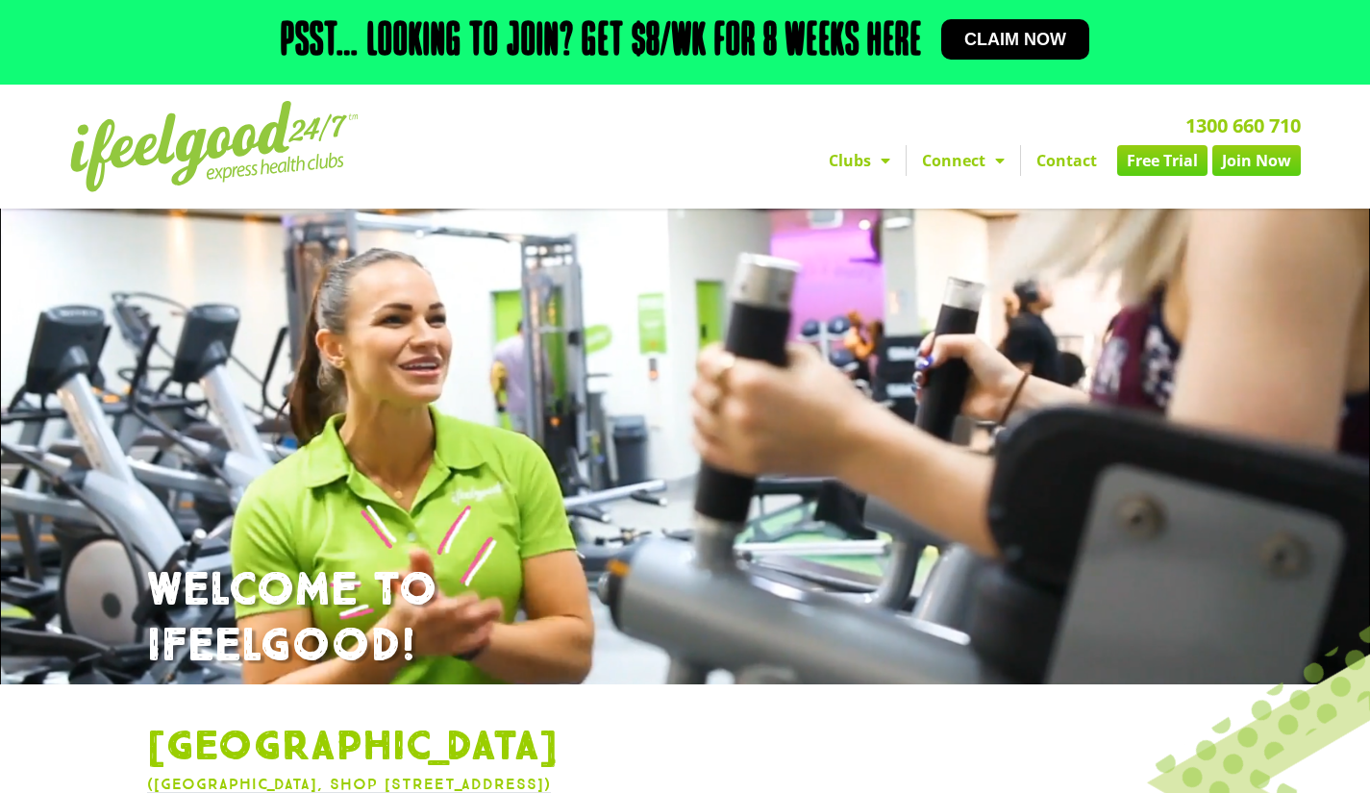  What do you see at coordinates (1015, 39) in the screenshot?
I see `a: Claim now` at bounding box center [1015, 39].